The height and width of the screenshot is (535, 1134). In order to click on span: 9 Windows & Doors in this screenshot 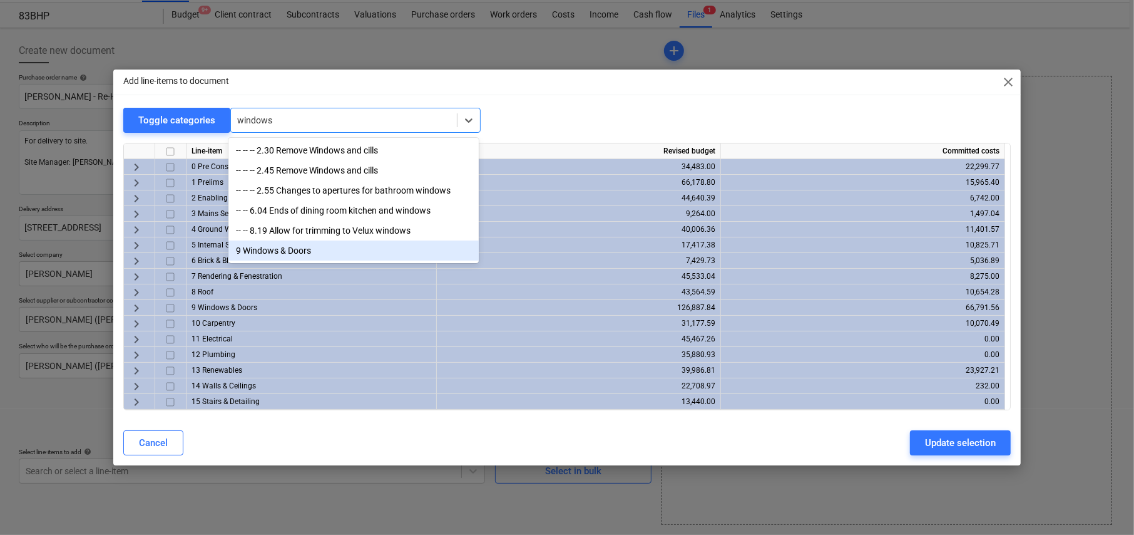, I will do `click(224, 307)`.